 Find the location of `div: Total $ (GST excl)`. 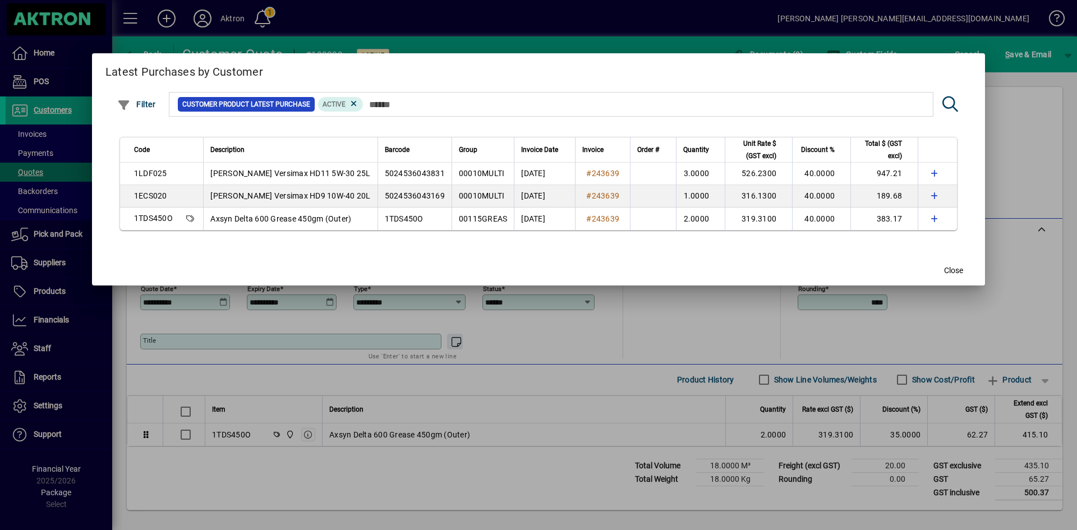

div: Total $ (GST excl) is located at coordinates (885, 150).